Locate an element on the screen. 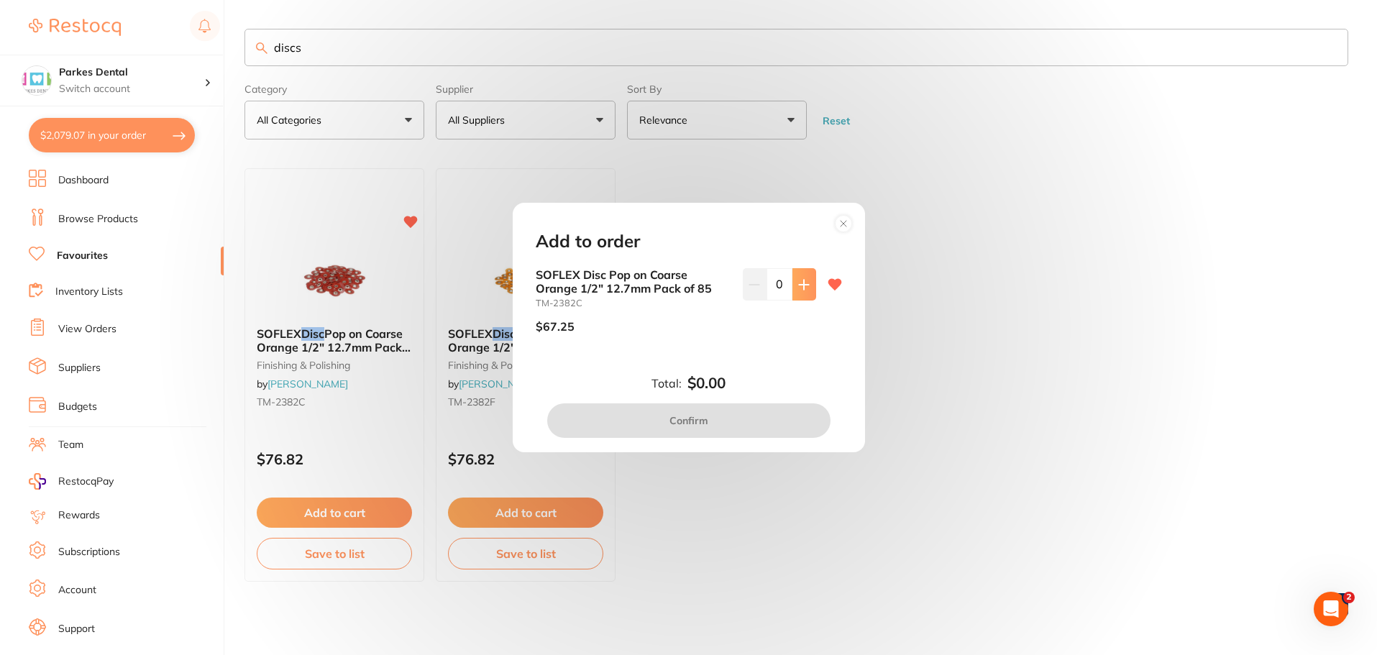 The height and width of the screenshot is (655, 1377). button: Confirm is located at coordinates (689, 421).